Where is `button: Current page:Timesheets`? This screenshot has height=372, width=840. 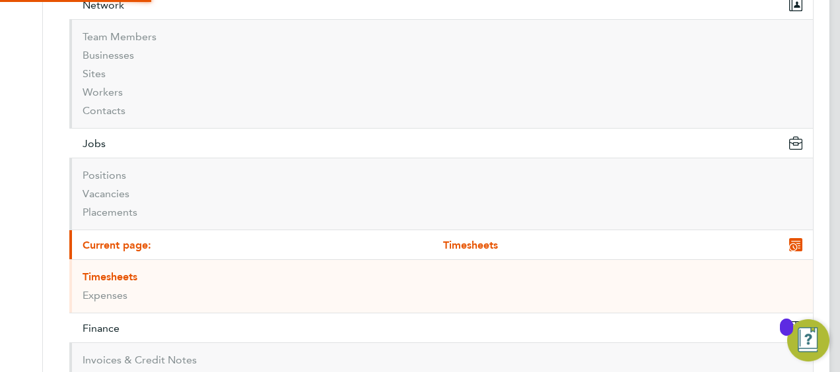 button: Current page:Timesheets is located at coordinates (441, 245).